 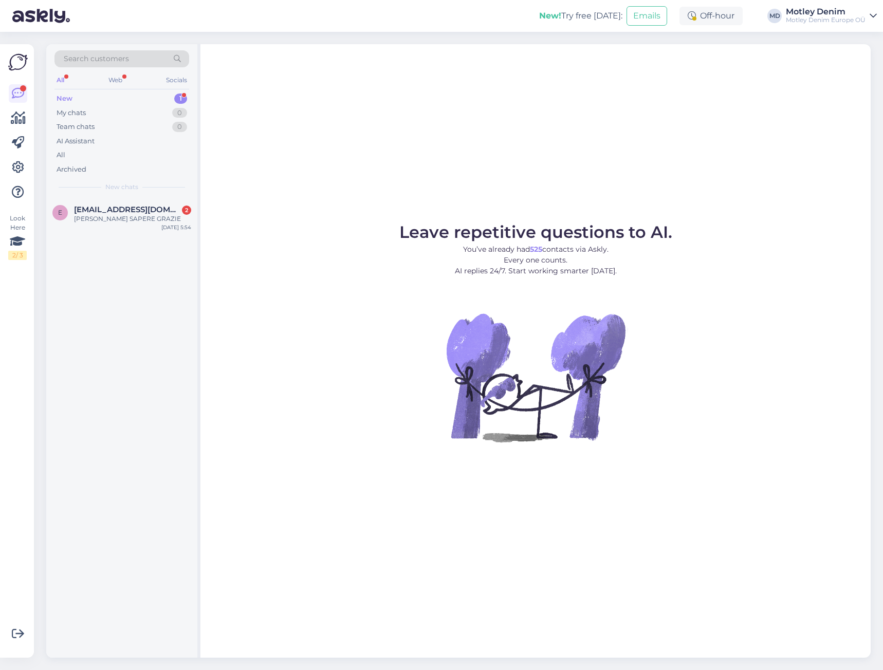 What do you see at coordinates (17, 255) in the screenshot?
I see `div: 2 / 3` at bounding box center [17, 255].